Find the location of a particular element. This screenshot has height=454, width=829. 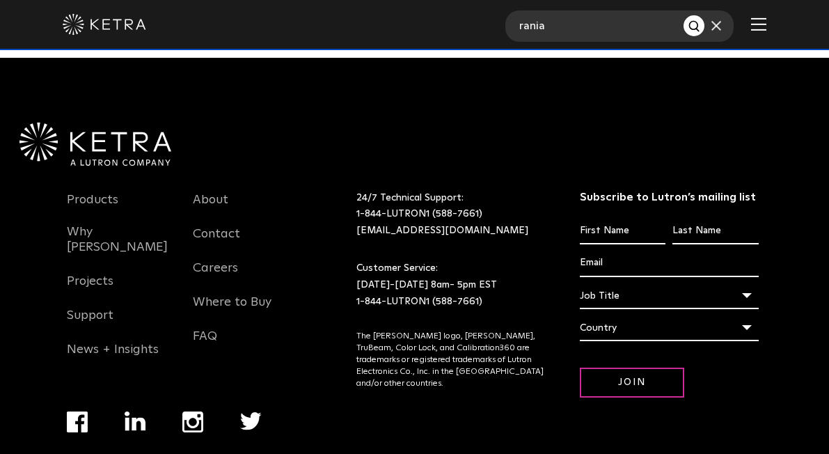

input: Join is located at coordinates (632, 382).